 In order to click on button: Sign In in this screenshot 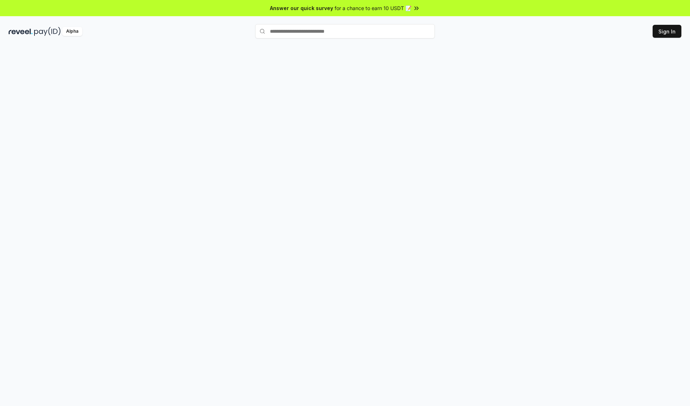, I will do `click(667, 31)`.